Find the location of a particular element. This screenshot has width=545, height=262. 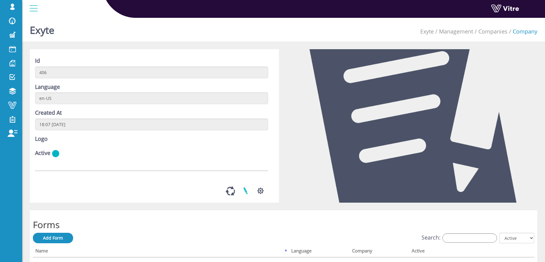

a: Companies is located at coordinates (492, 31).